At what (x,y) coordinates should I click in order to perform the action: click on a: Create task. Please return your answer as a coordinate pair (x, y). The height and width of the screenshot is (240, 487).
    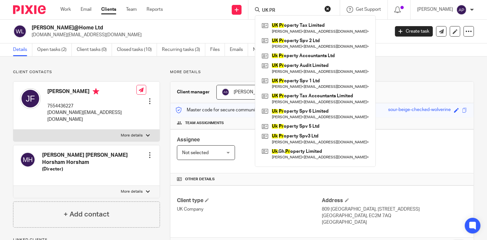
    Looking at the image, I should click on (414, 31).